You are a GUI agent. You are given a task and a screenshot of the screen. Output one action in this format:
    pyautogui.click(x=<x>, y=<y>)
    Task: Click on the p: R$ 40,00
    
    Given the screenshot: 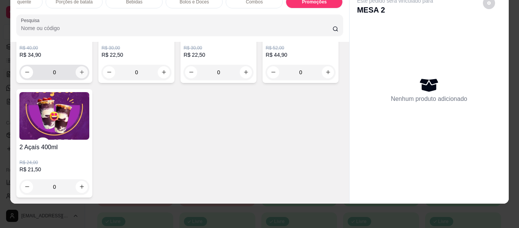 What is the action you would take?
    pyautogui.click(x=54, y=48)
    